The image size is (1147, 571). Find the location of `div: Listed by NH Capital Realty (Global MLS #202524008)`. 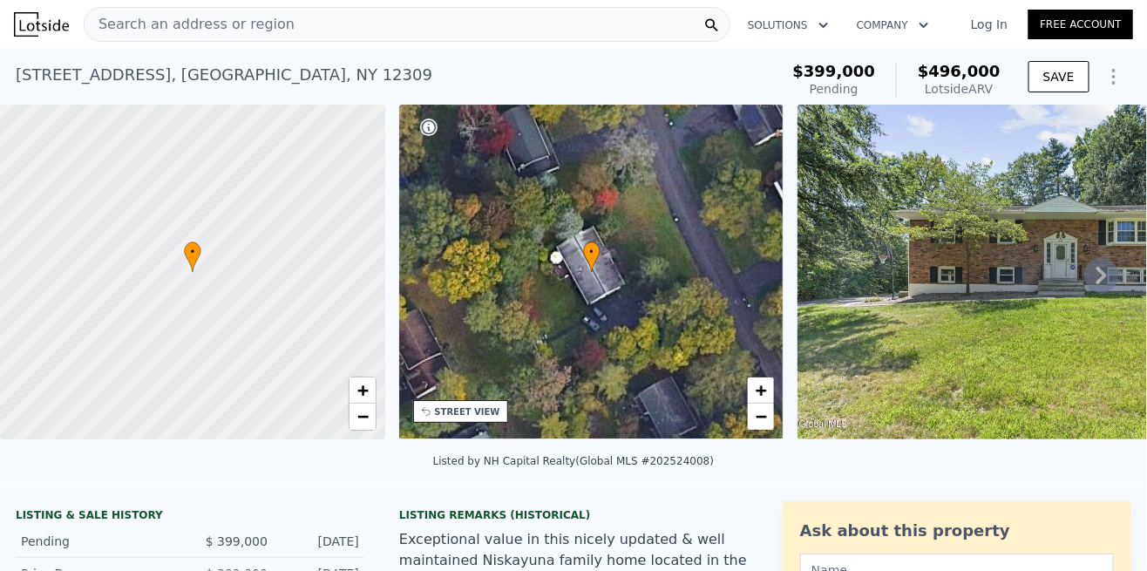

div: Listed by NH Capital Realty (Global MLS #202524008) is located at coordinates (573, 461).